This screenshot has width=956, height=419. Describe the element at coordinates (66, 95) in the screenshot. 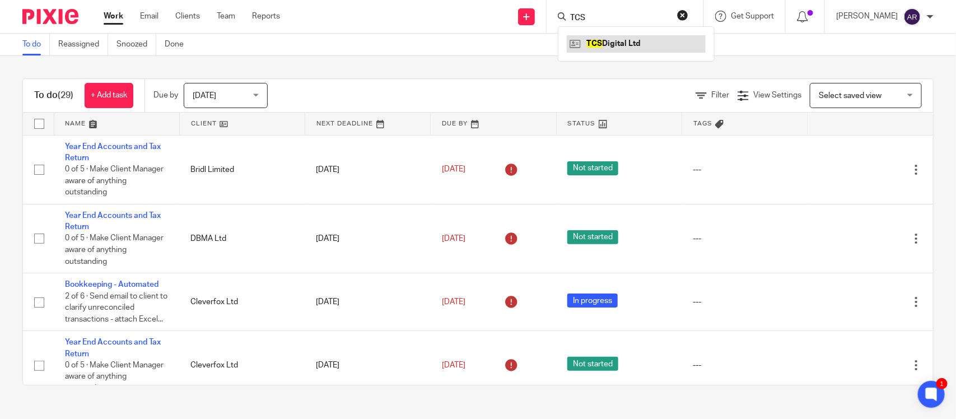

I see `span: (29)` at that location.